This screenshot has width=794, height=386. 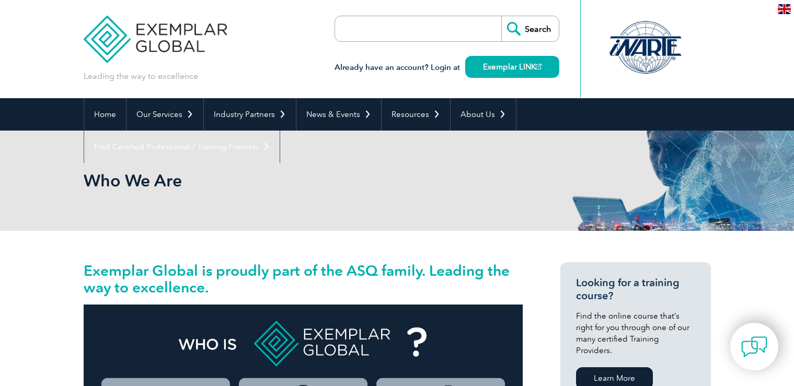 What do you see at coordinates (636, 334) in the screenshot?
I see `p: Find the online course that’s right for you through one of our many certified Training Providers.` at bounding box center [636, 334].